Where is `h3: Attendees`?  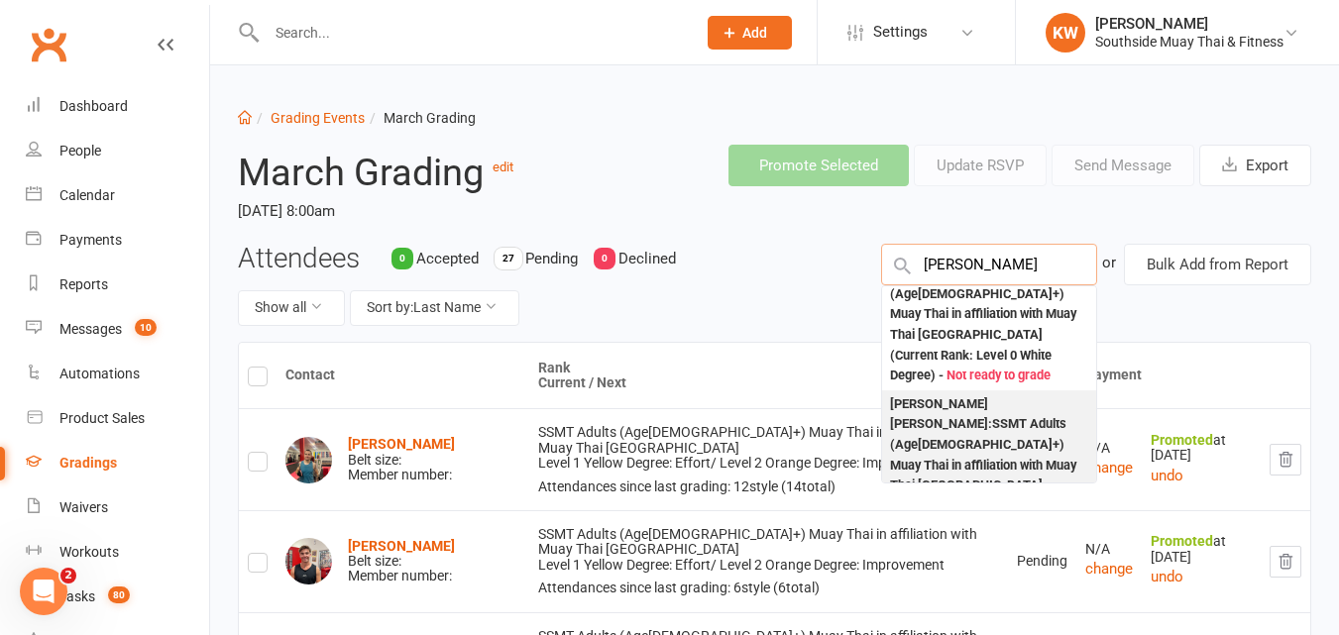 h3: Attendees is located at coordinates (298, 259).